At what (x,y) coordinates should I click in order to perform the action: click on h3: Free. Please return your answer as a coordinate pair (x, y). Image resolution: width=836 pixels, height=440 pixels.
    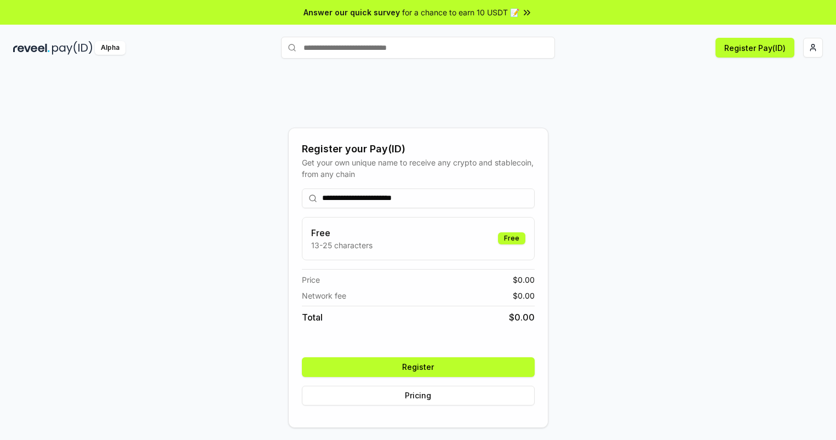
    Looking at the image, I should click on (342, 233).